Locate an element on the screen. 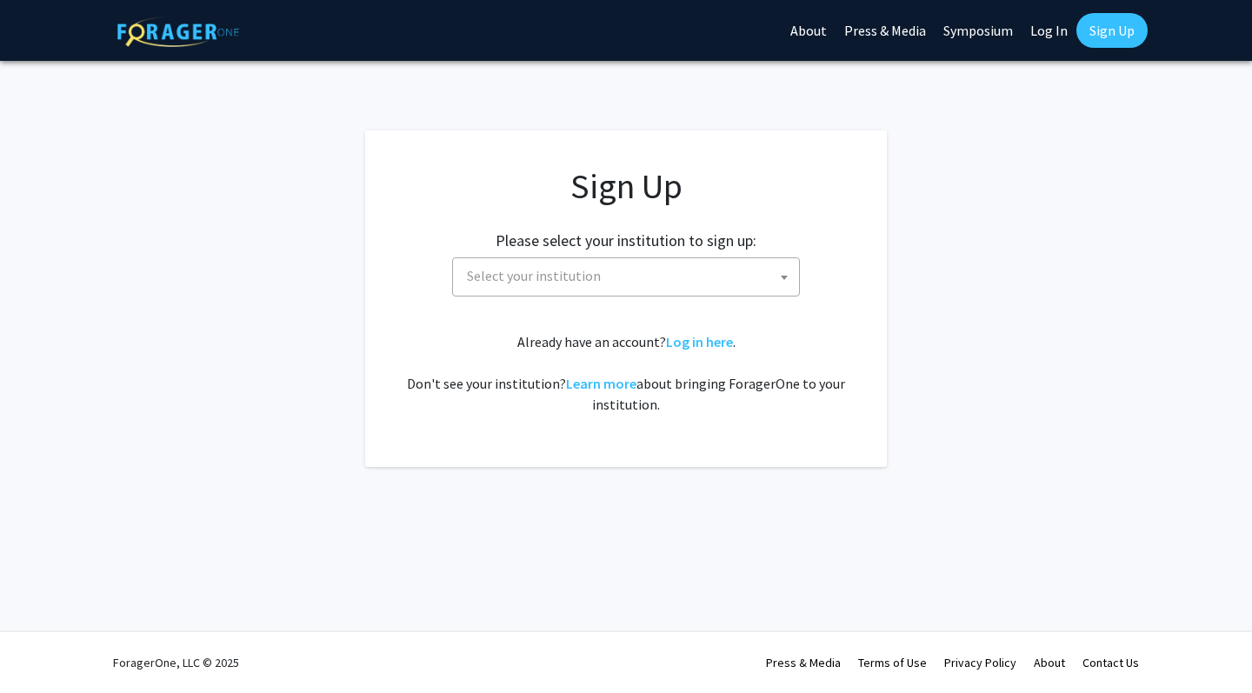  a: Log in here is located at coordinates (699, 342).